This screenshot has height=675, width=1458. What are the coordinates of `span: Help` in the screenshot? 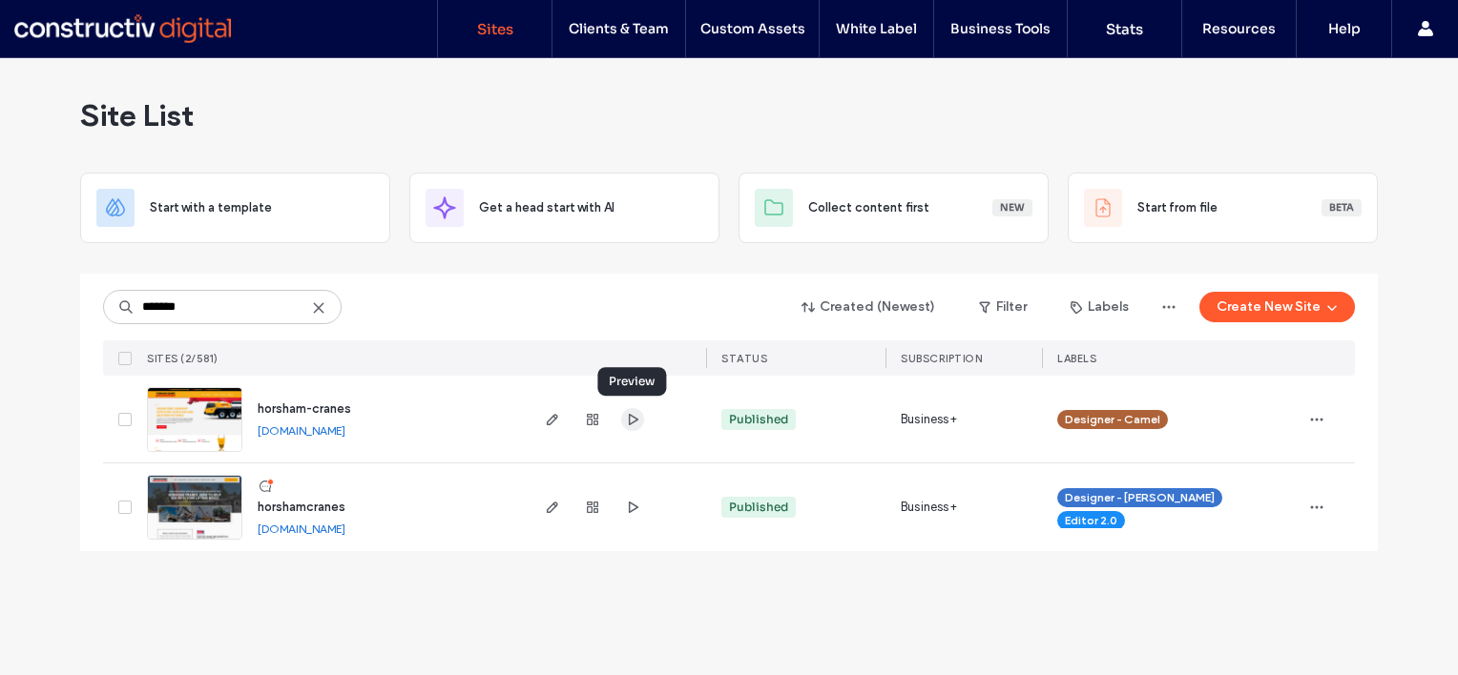 It's located at (62, 22).